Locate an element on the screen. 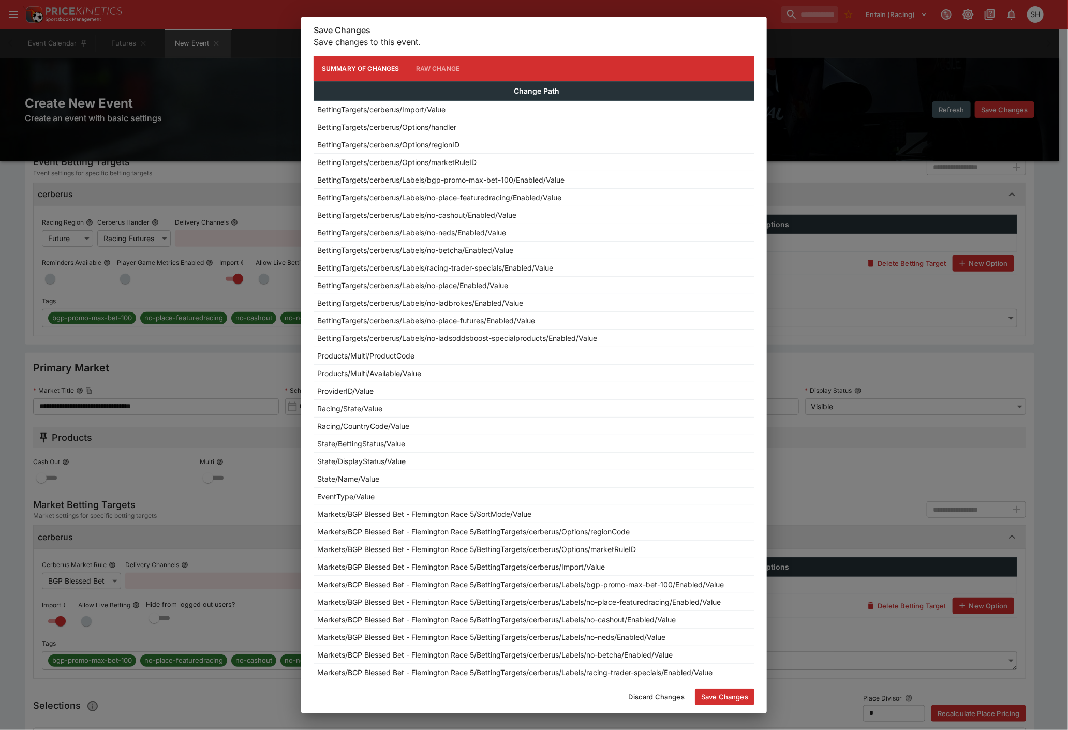  p: State/DisplayStatus/Value is located at coordinates (361, 461).